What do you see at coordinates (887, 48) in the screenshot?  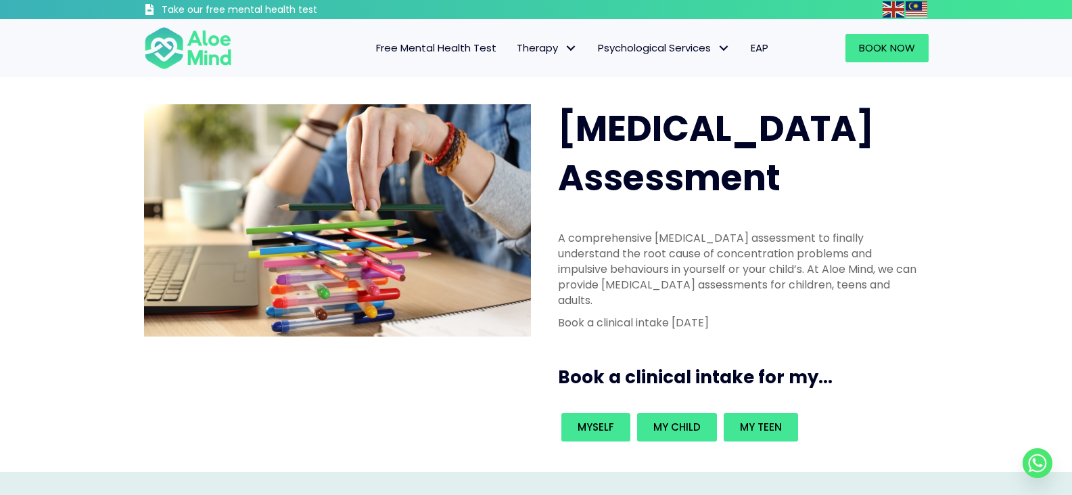 I see `a: Book Now` at bounding box center [887, 48].